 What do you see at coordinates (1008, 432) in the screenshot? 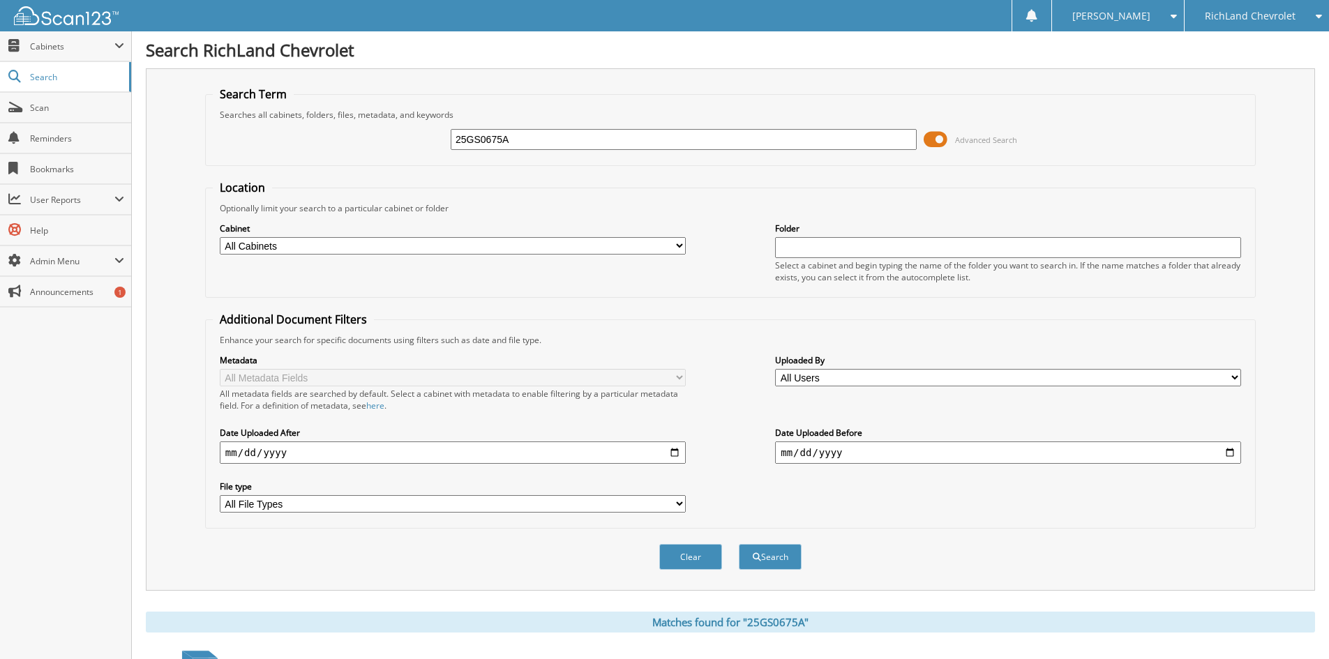
I see `label: Date Uploaded Before` at bounding box center [1008, 432].